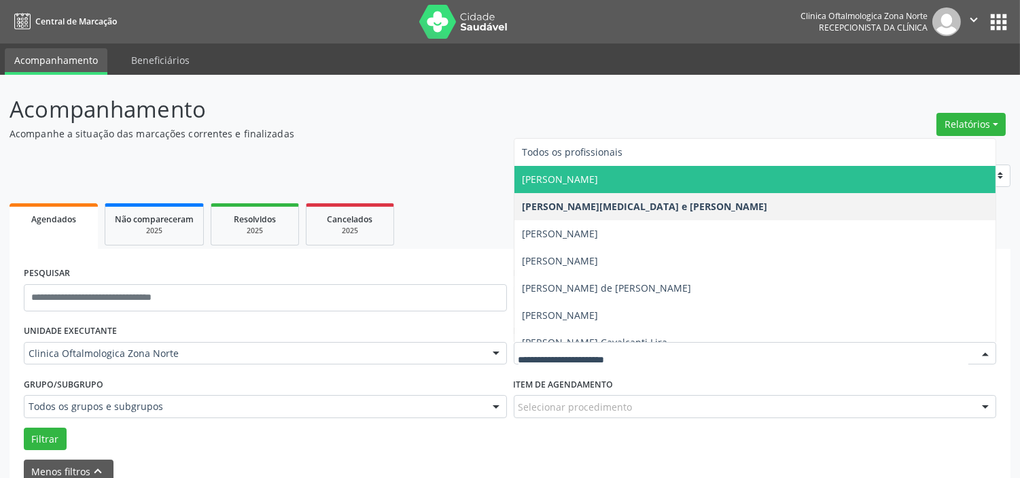 Image resolution: width=1020 pixels, height=478 pixels. What do you see at coordinates (999, 22) in the screenshot?
I see `button: apps` at bounding box center [999, 22].